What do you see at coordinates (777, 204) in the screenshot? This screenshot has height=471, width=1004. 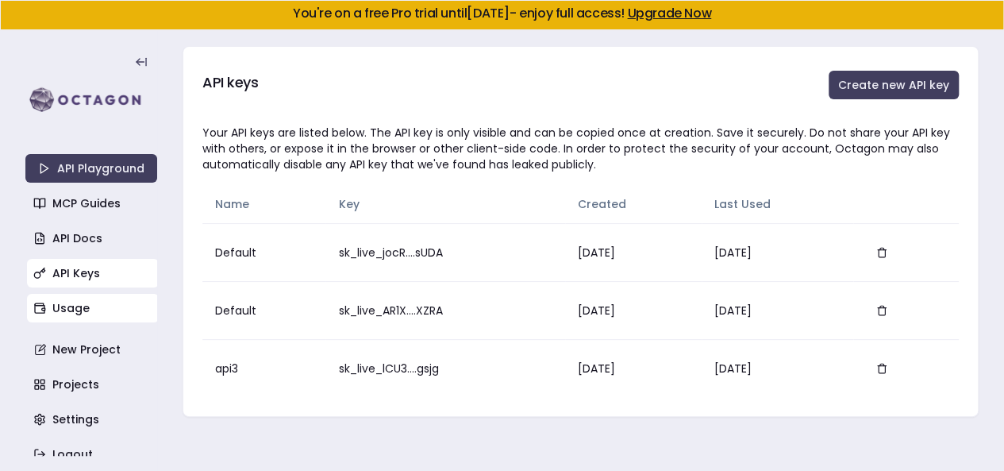 I see `th: Last Used` at bounding box center [777, 204].